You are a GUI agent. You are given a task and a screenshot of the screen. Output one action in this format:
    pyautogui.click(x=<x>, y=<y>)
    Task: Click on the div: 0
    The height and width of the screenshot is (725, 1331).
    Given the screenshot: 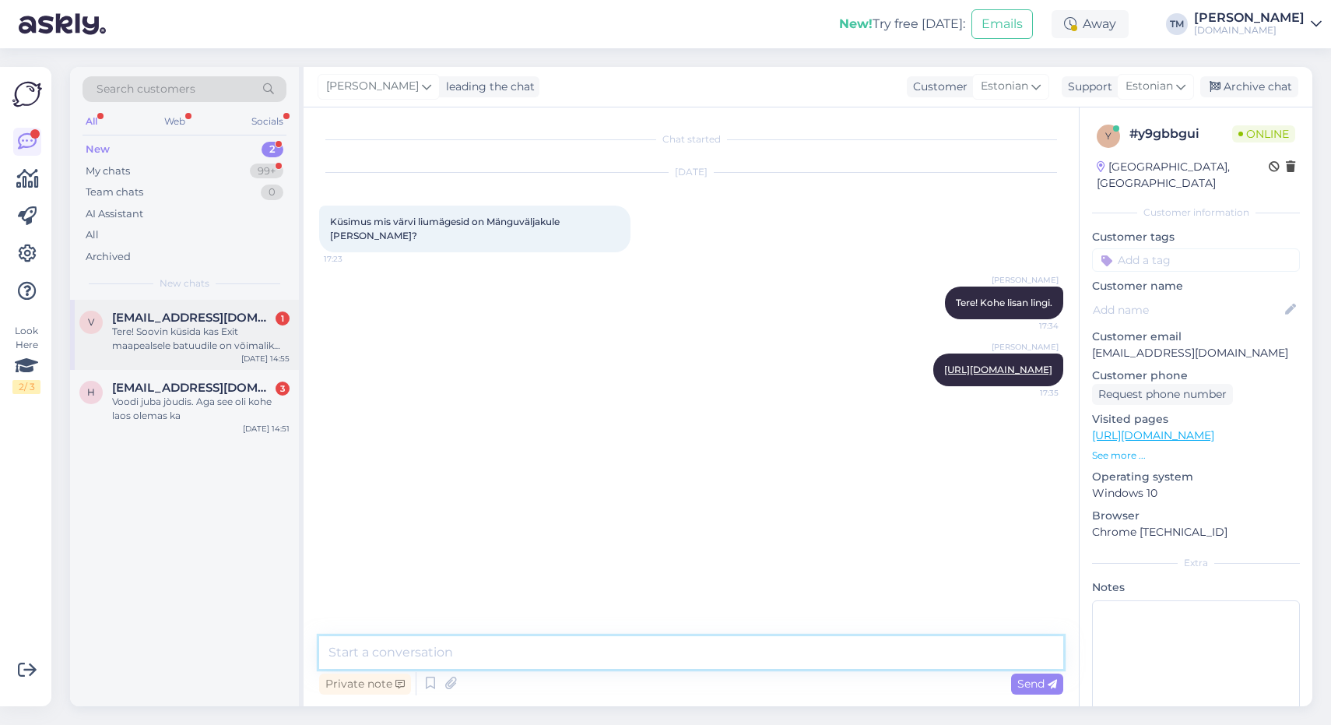 What is the action you would take?
    pyautogui.click(x=272, y=192)
    